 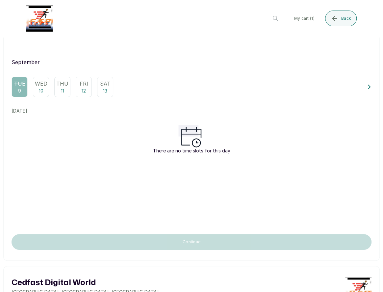 I want to click on h2: Cedfast Digital World, so click(x=87, y=283).